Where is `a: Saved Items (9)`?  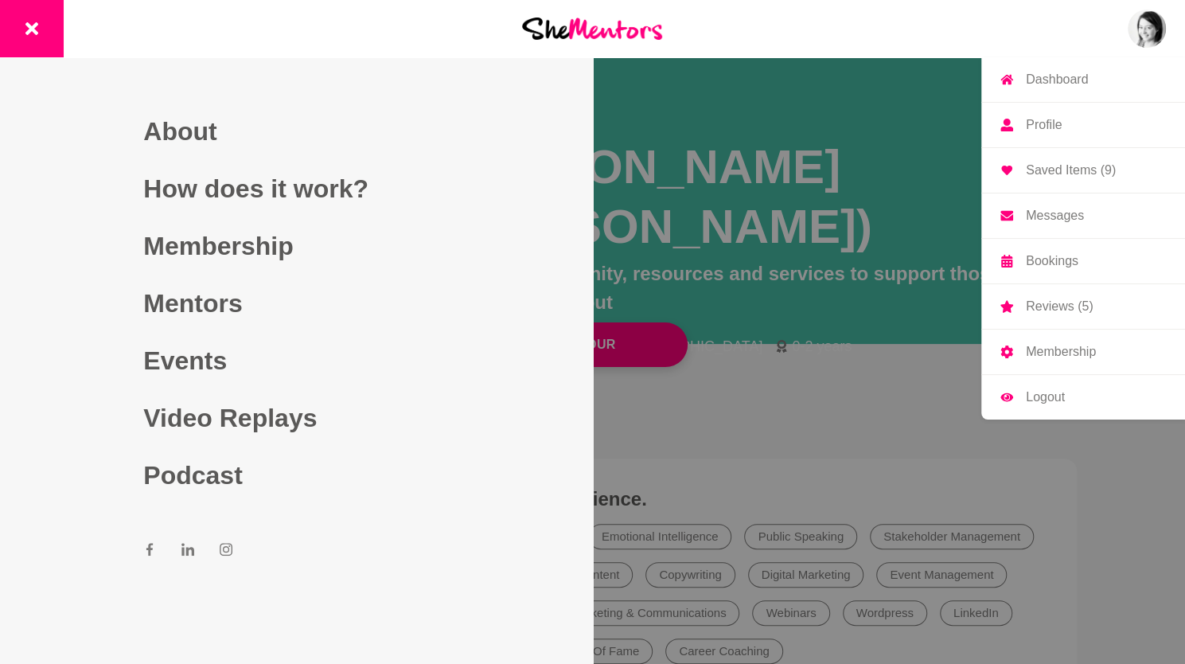 a: Saved Items (9) is located at coordinates (1083, 170).